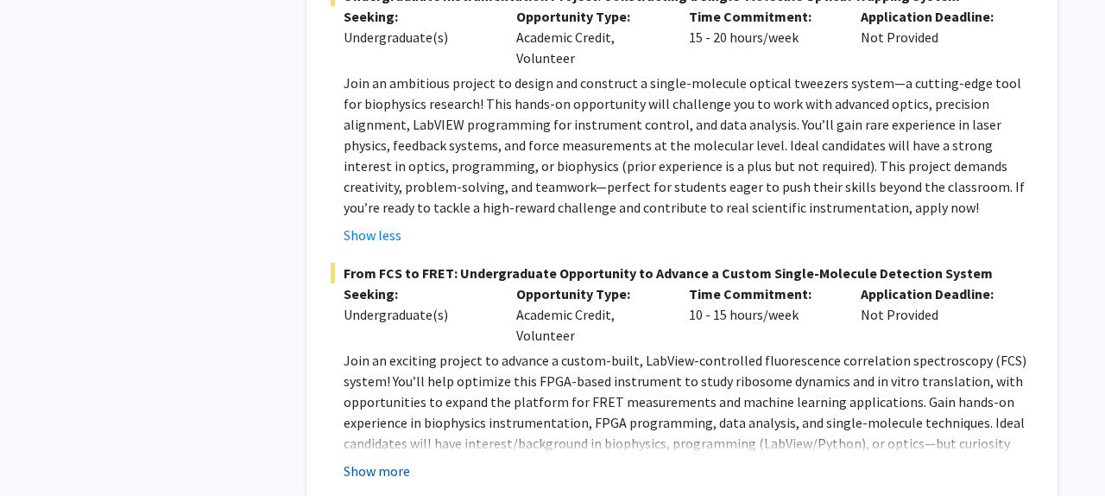  What do you see at coordinates (685, 422) in the screenshot?
I see `span: Join an exciting project to advance a custom-built, LabView-controlled fluorescence correlation s...` at bounding box center [685, 422].